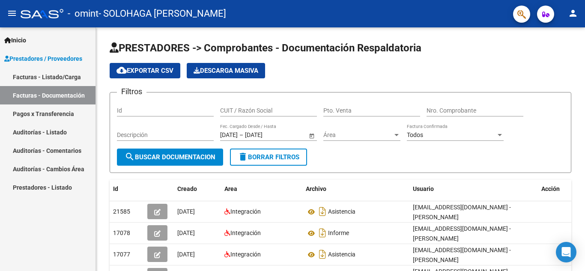 This screenshot has height=271, width=585. I want to click on span: Área, so click(358, 135).